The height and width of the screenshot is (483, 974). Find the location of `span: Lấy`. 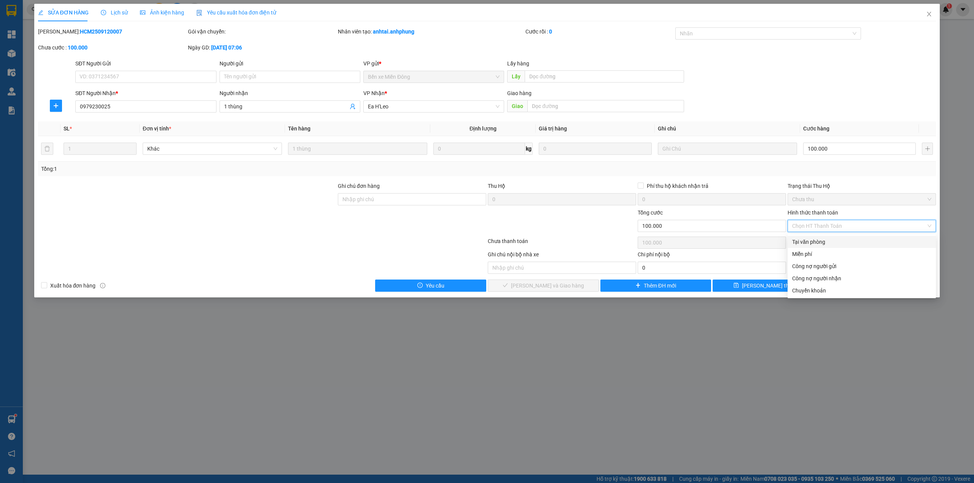

span: Lấy is located at coordinates (516, 76).